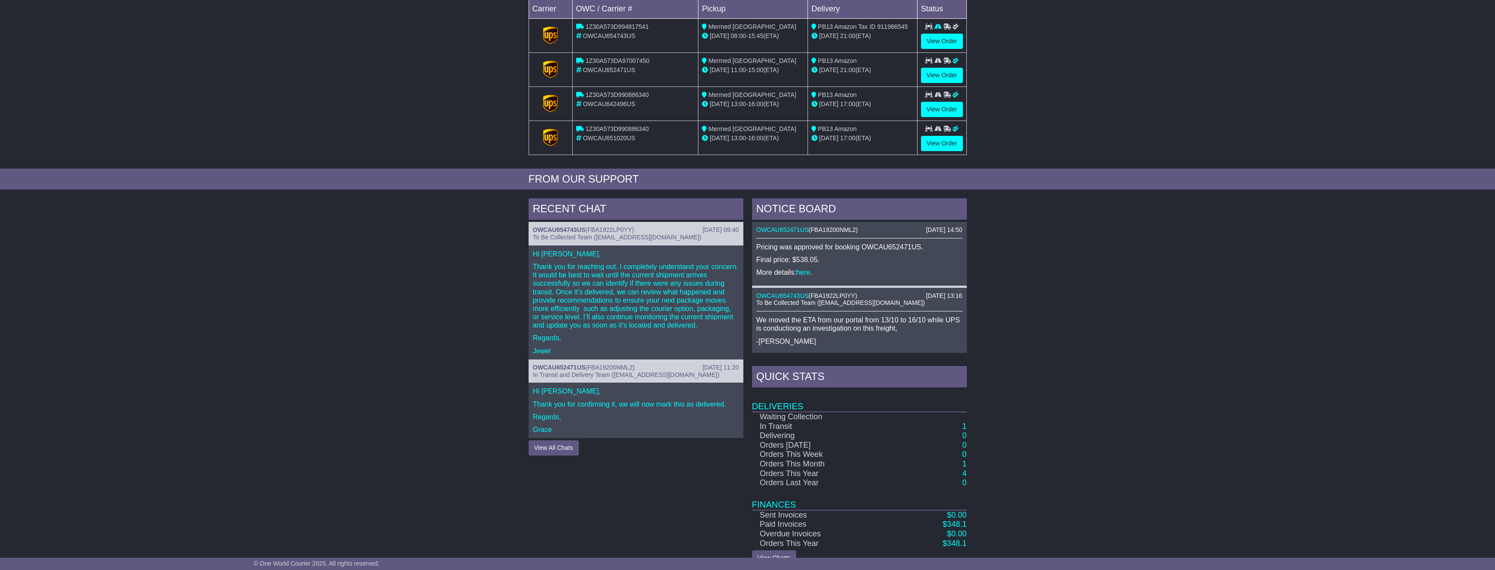  Describe the element at coordinates (636, 350) in the screenshot. I see `p: Jewel` at that location.